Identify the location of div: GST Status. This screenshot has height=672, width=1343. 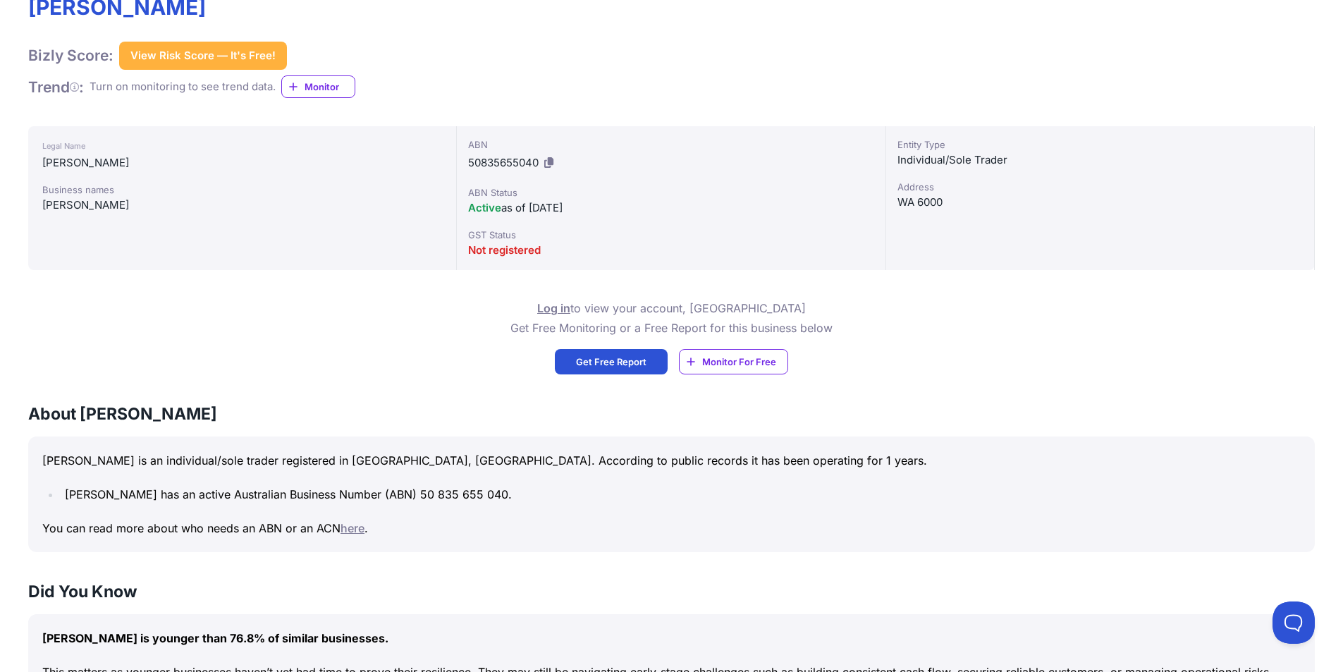
(670, 235).